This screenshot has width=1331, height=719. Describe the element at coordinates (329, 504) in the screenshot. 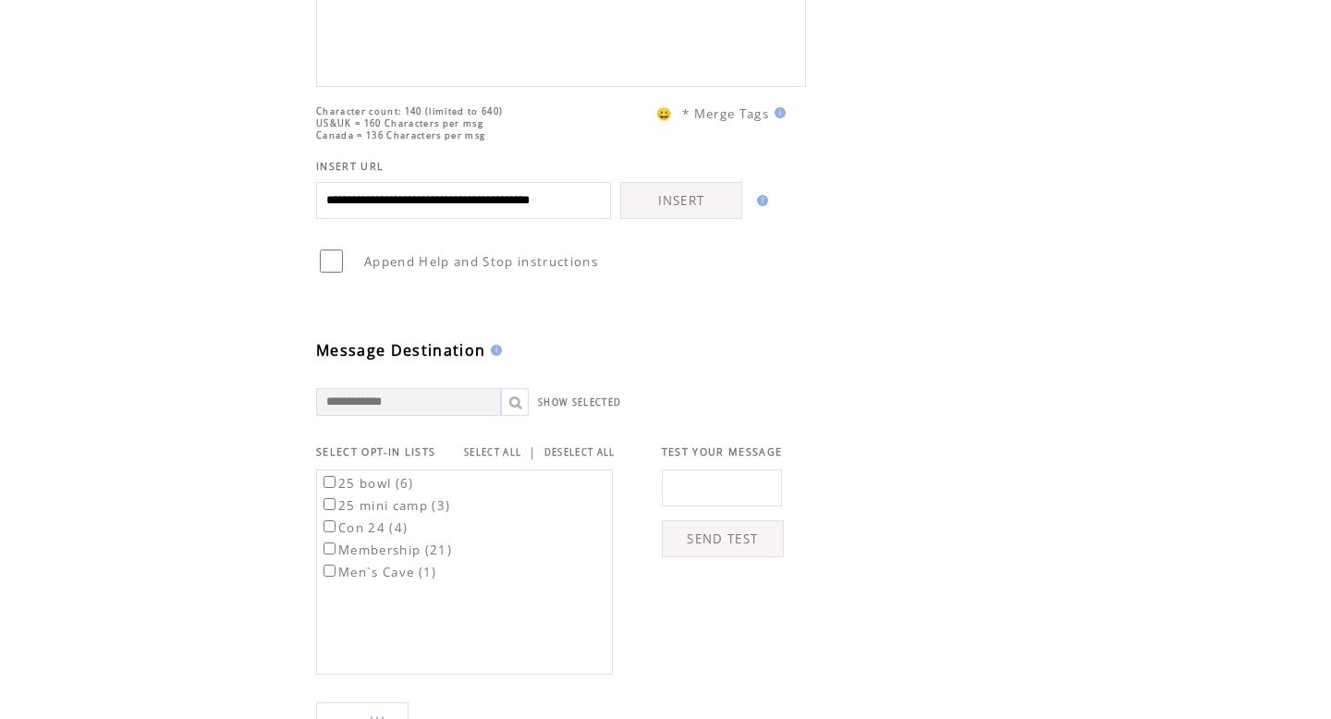

I see `input: 25 mini camp (3)` at that location.